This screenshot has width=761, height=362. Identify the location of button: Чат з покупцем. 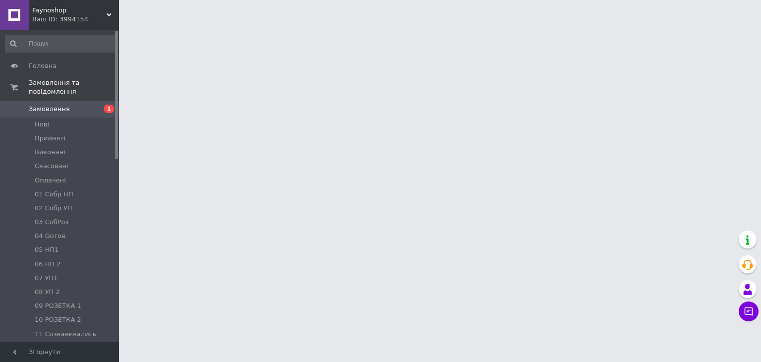
(749, 311).